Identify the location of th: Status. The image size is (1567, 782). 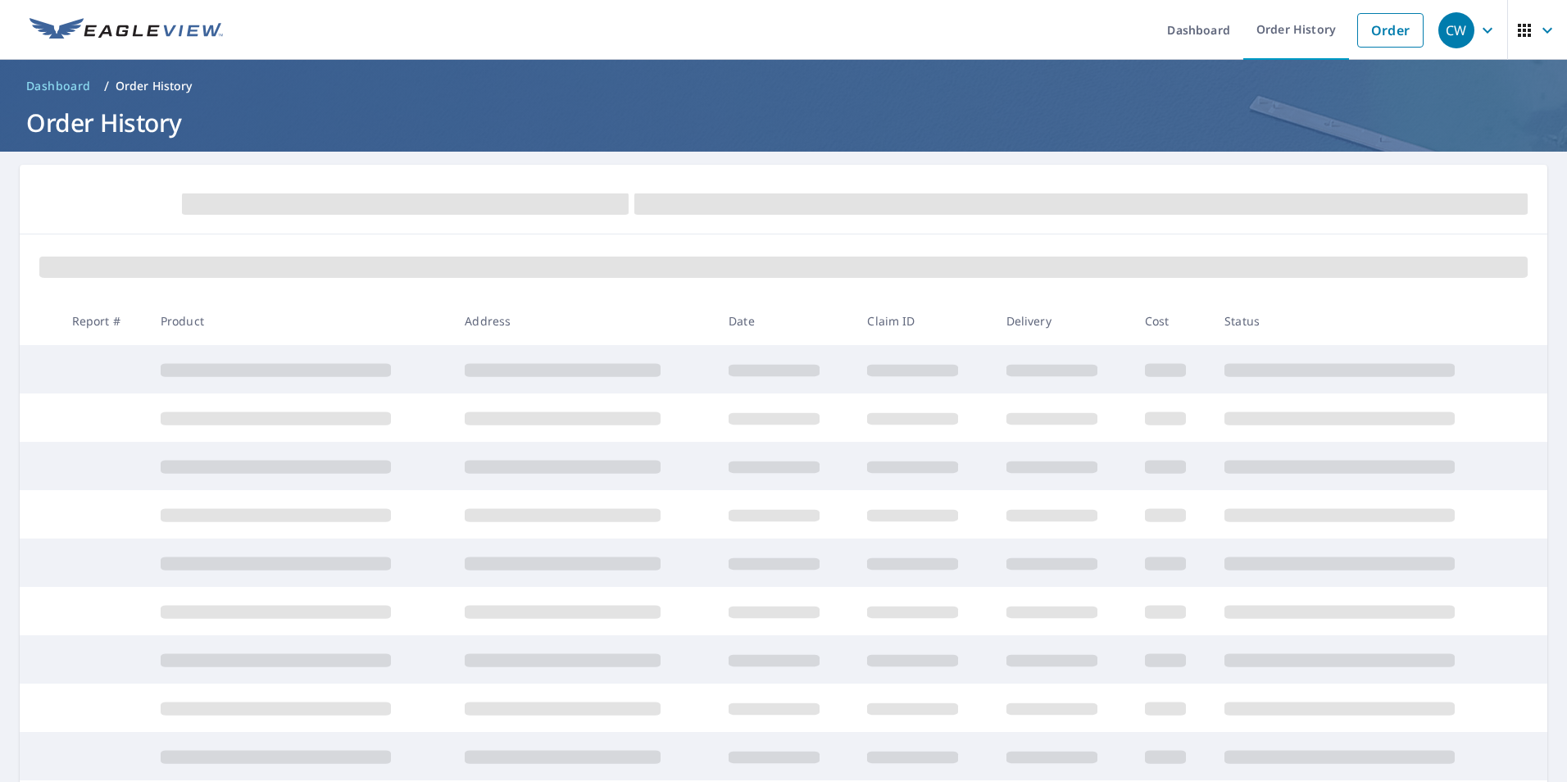
(1364, 321).